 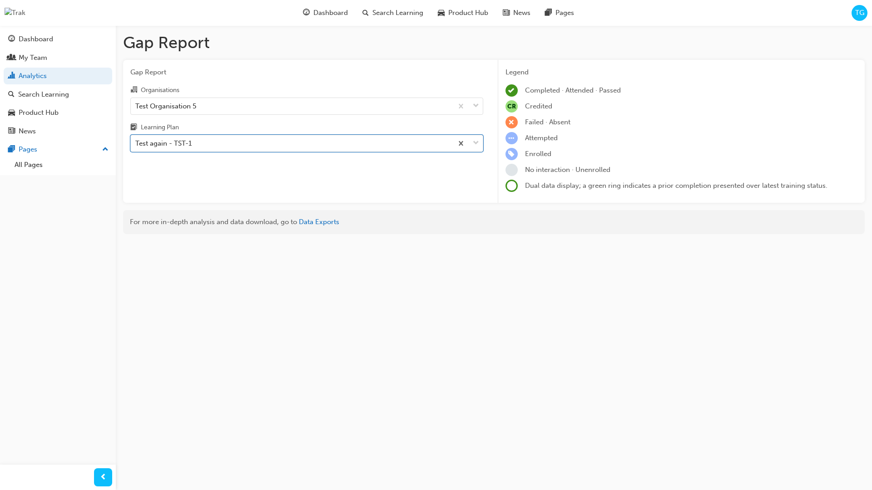 What do you see at coordinates (681, 72) in the screenshot?
I see `div: Legend` at bounding box center [681, 72].